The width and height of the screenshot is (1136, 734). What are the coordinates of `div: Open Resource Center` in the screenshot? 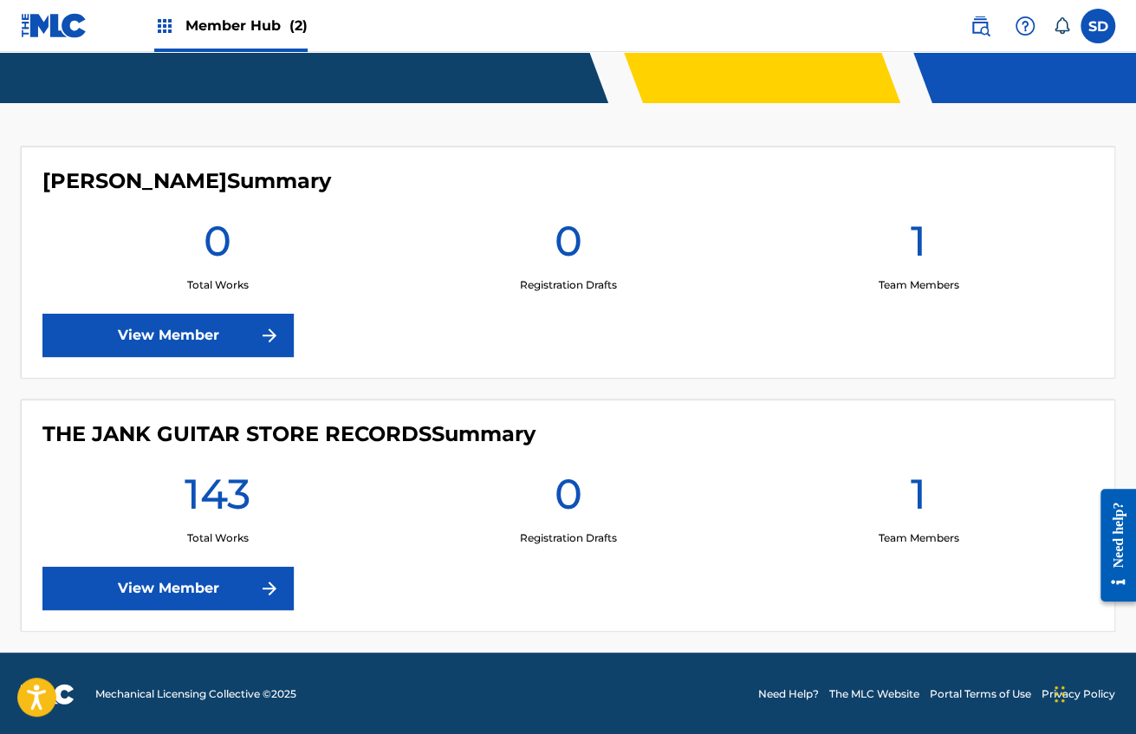 It's located at (30, 69).